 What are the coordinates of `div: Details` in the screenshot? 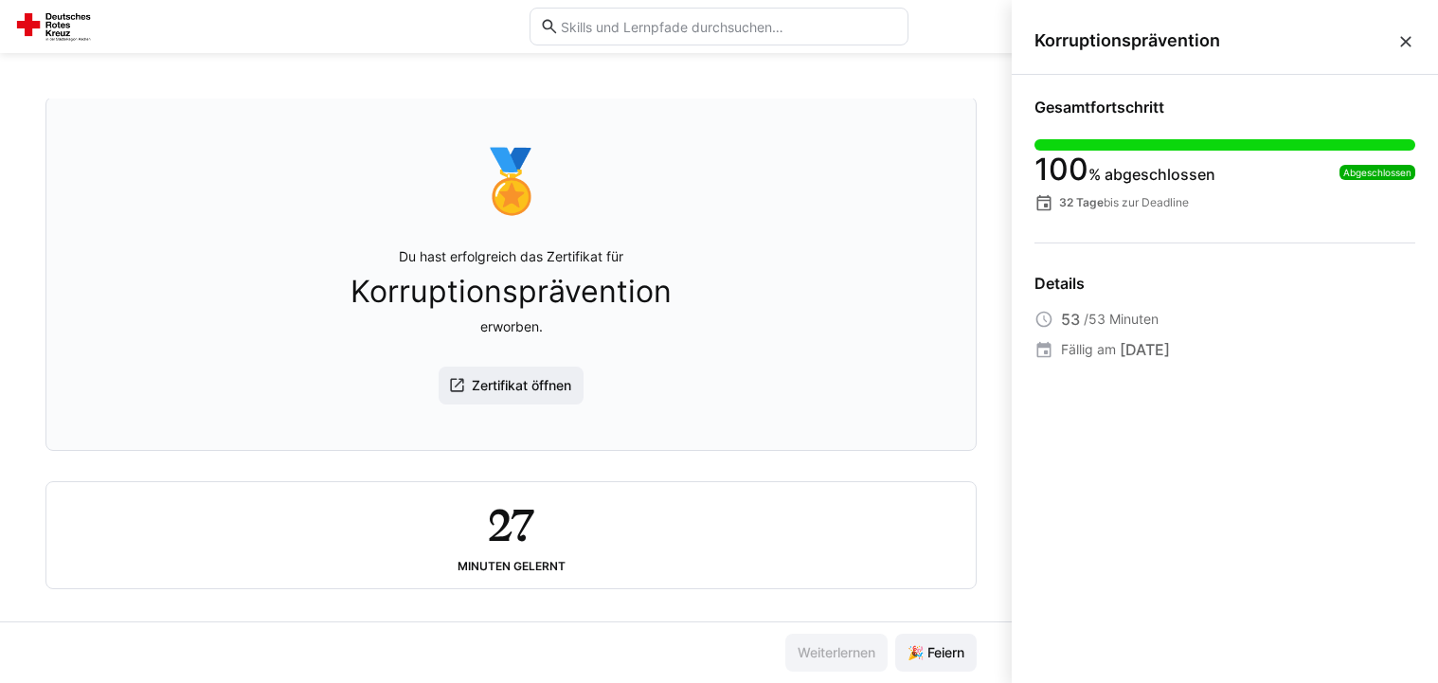 It's located at (1225, 283).